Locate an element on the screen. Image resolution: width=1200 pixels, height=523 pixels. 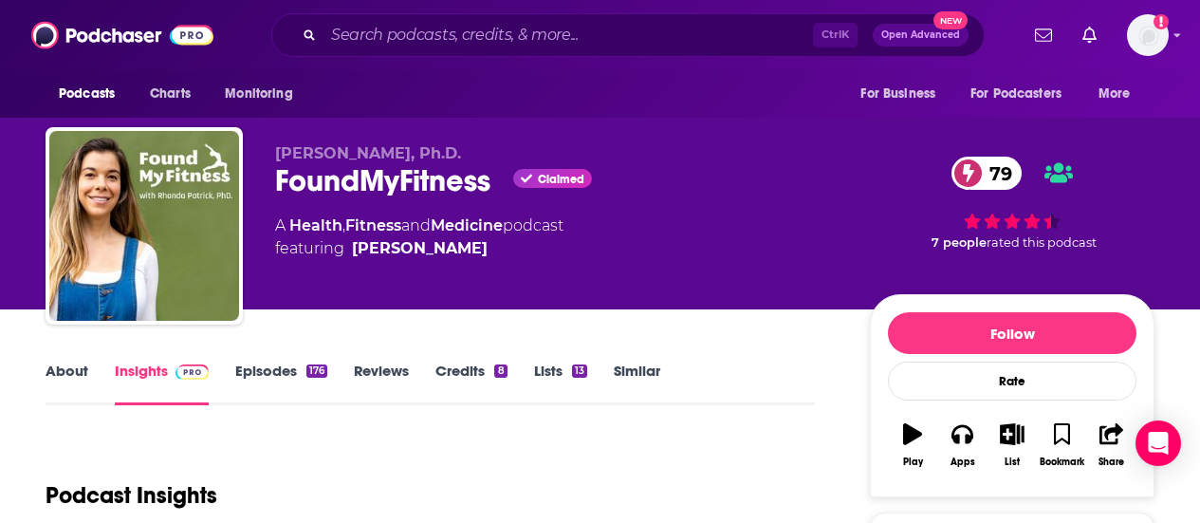
span: Charts is located at coordinates (170, 94).